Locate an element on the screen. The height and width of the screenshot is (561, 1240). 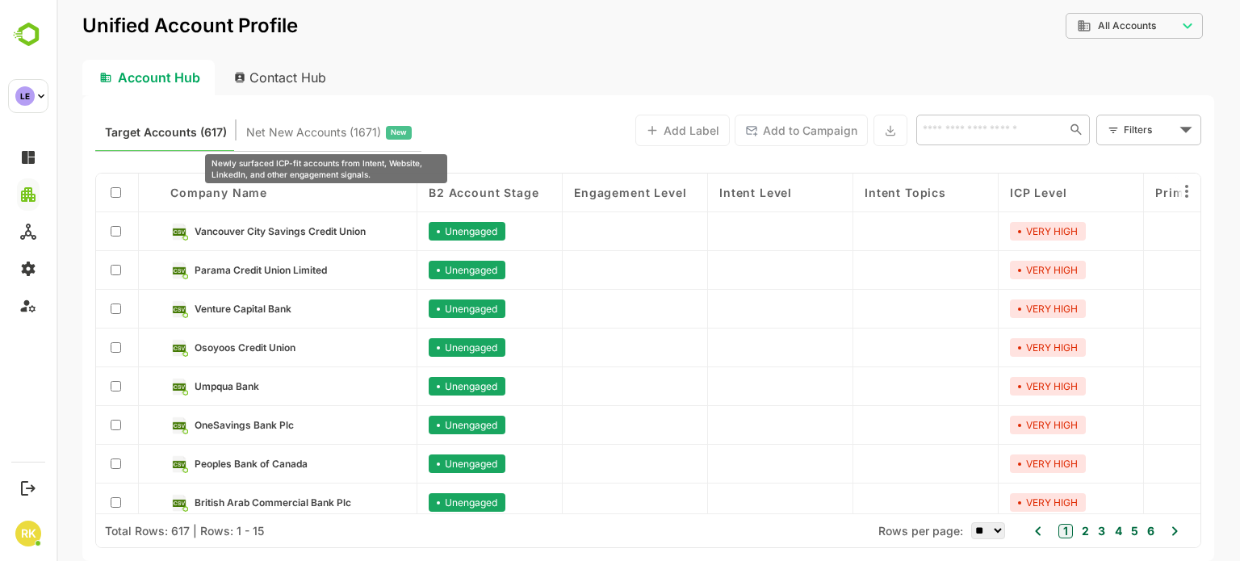
span: Primary Industry is located at coordinates (1150, 192).